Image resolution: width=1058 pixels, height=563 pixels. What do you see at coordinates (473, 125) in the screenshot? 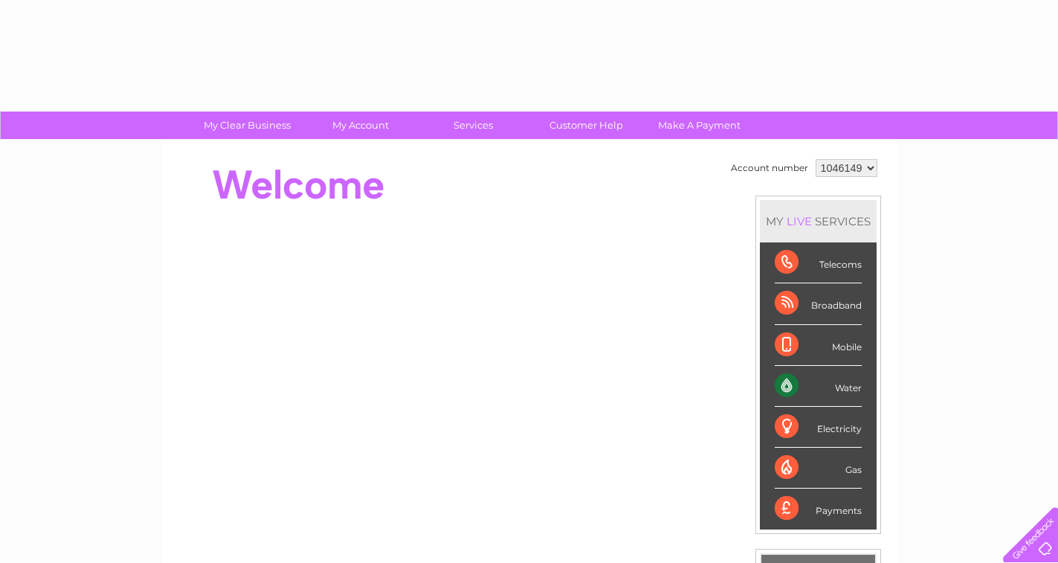
I see `a: Services` at bounding box center [473, 125].